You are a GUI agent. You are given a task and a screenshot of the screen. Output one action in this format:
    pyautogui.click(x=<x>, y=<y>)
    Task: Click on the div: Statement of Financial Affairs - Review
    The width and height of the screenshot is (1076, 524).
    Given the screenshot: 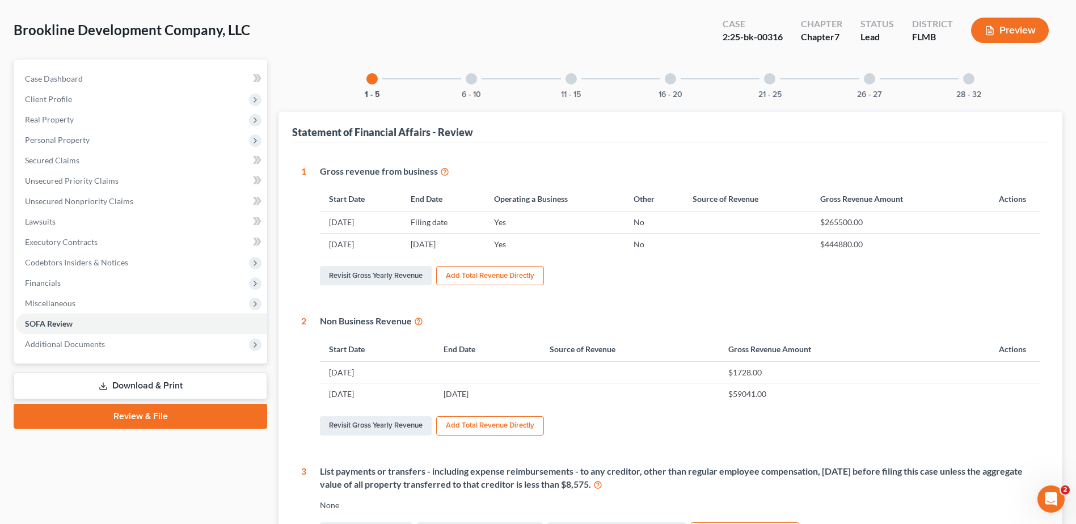 What is the action you would take?
    pyautogui.click(x=382, y=132)
    